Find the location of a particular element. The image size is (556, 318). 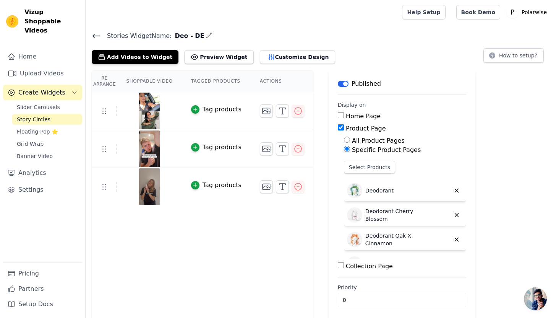

a: Book Demo is located at coordinates (478, 12).